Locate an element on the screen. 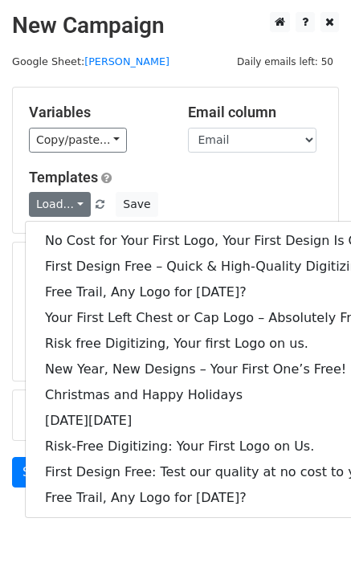 This screenshot has width=351, height=563. h2: New Campaign is located at coordinates (175, 26).